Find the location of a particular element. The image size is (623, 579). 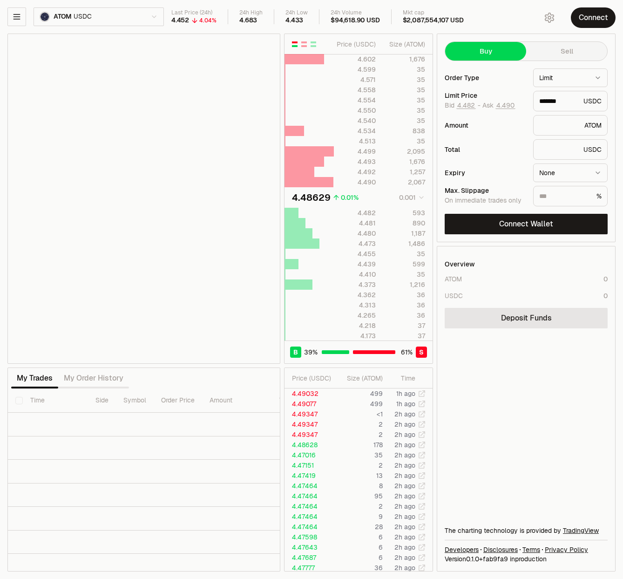

td: 4.47643 is located at coordinates (310, 547).